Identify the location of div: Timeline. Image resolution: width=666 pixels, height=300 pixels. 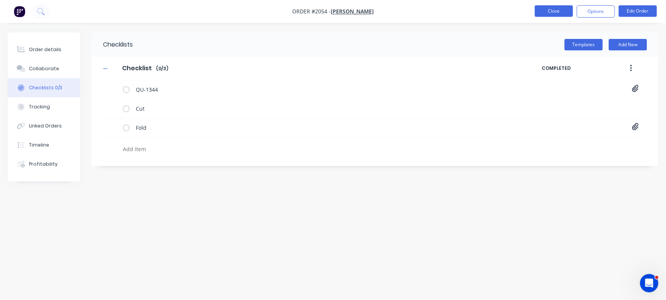
(39, 145).